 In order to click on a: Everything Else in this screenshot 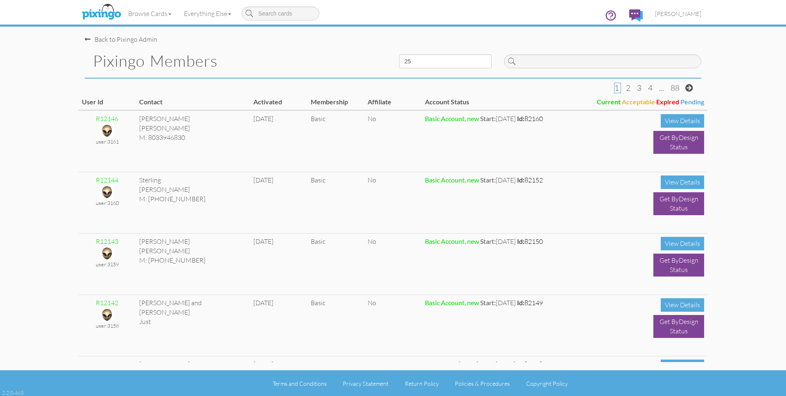, I will do `click(207, 14)`.